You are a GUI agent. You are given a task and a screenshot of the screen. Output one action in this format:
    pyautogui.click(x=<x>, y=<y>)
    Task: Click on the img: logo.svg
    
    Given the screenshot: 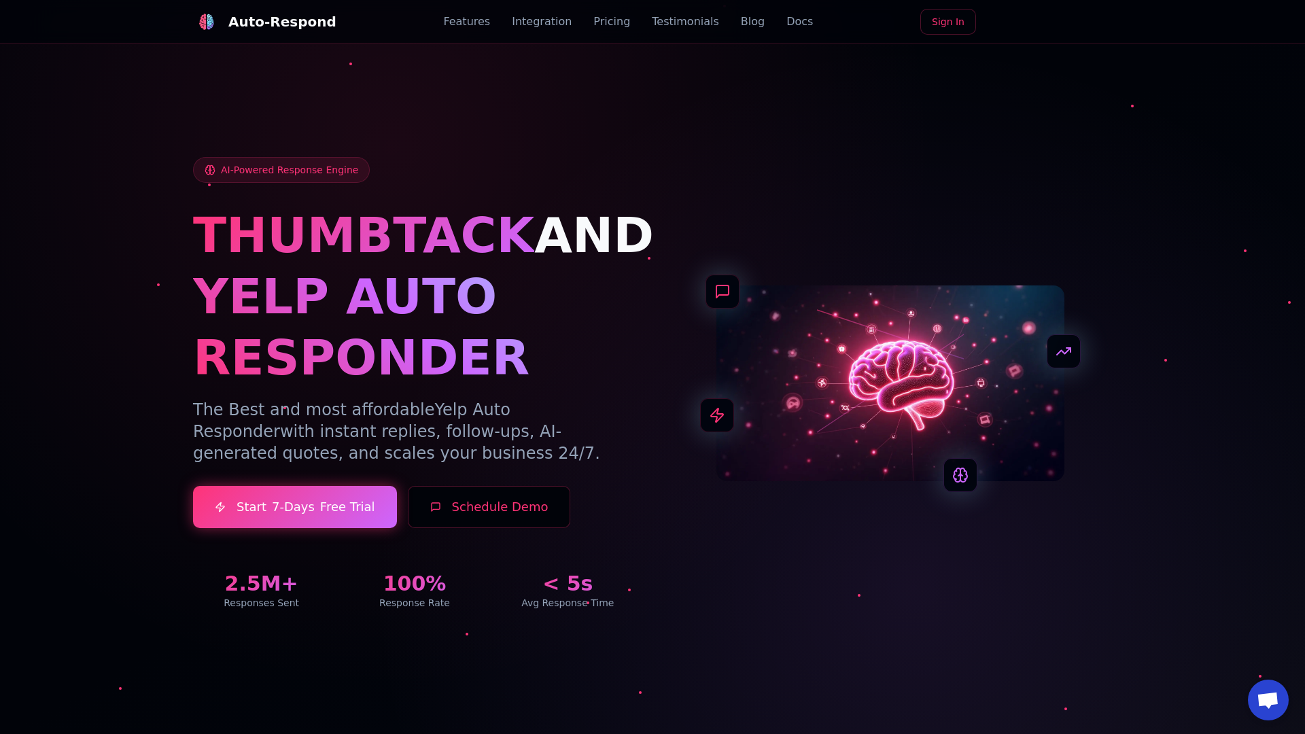 What is the action you would take?
    pyautogui.click(x=207, y=22)
    